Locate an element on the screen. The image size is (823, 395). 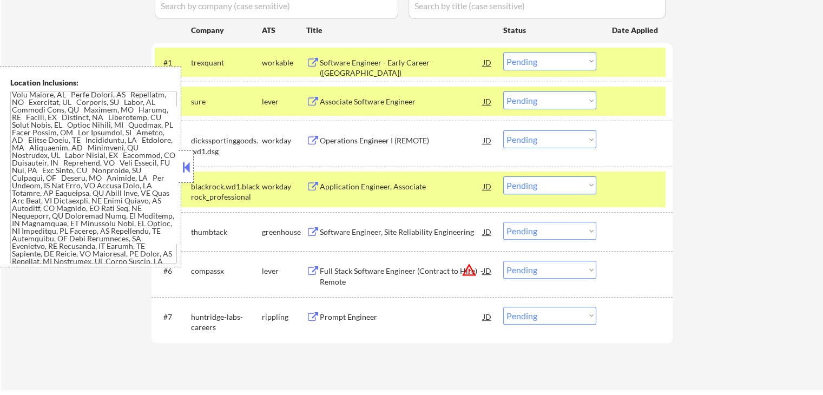
div: Date Applied is located at coordinates (636, 30).